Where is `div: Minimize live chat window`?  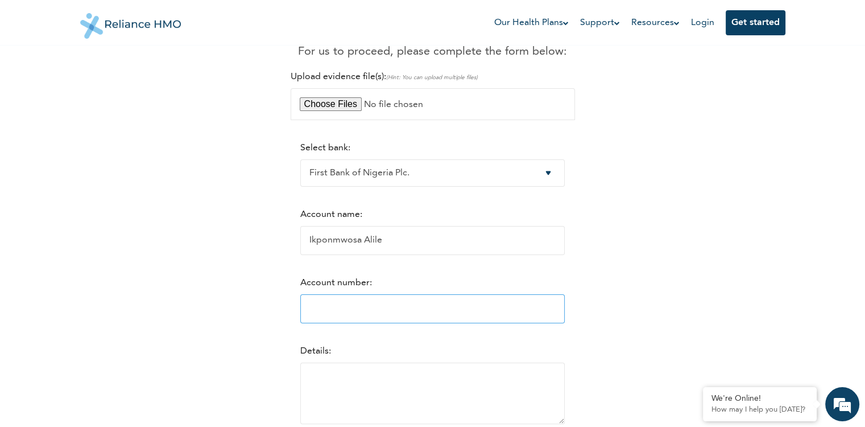
div: Minimize live chat window is located at coordinates (200, 19).